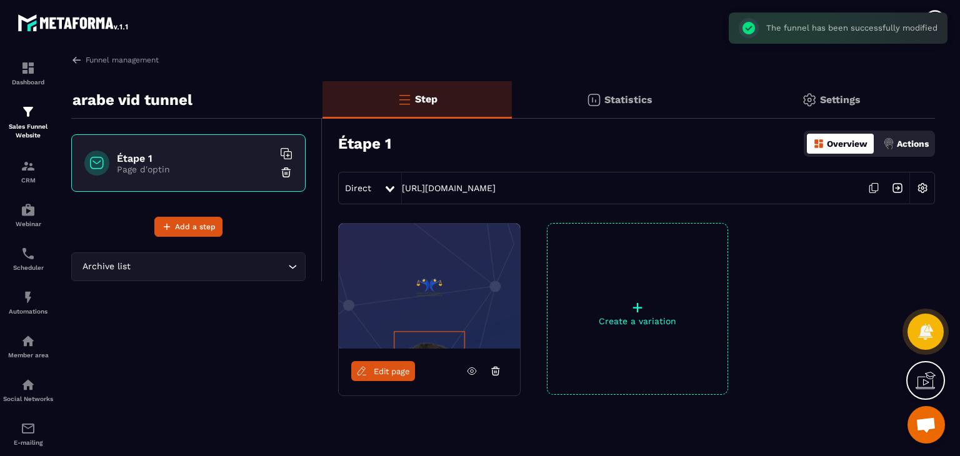 The image size is (960, 456). I want to click on p: E-mailing, so click(28, 442).